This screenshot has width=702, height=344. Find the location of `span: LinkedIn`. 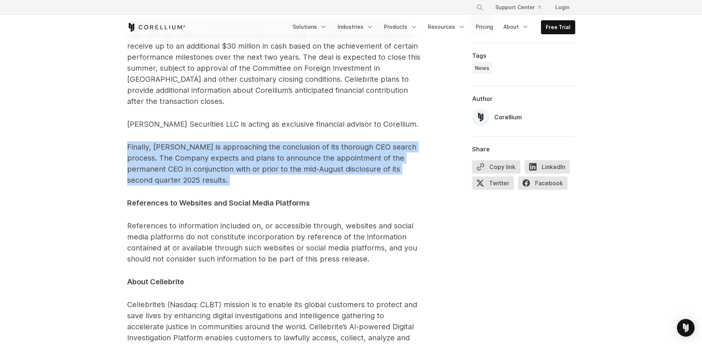

span: LinkedIn is located at coordinates (547, 167).